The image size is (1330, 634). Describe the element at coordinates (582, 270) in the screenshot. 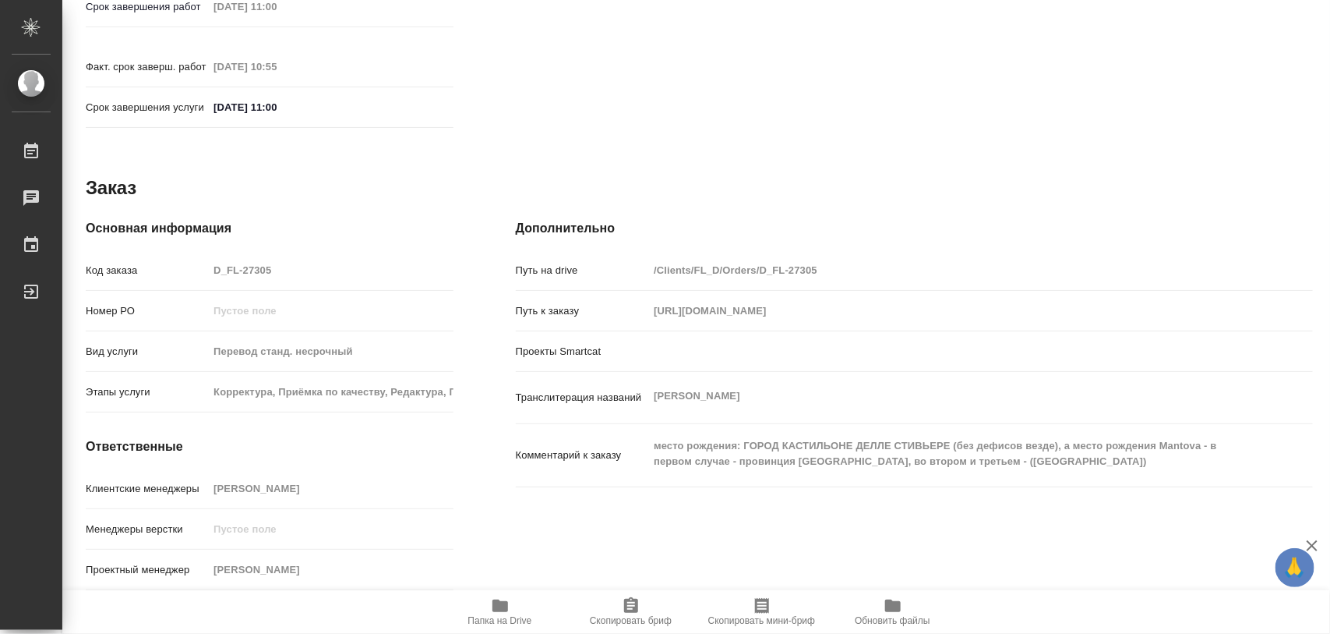

I see `p: Путь на drive` at that location.